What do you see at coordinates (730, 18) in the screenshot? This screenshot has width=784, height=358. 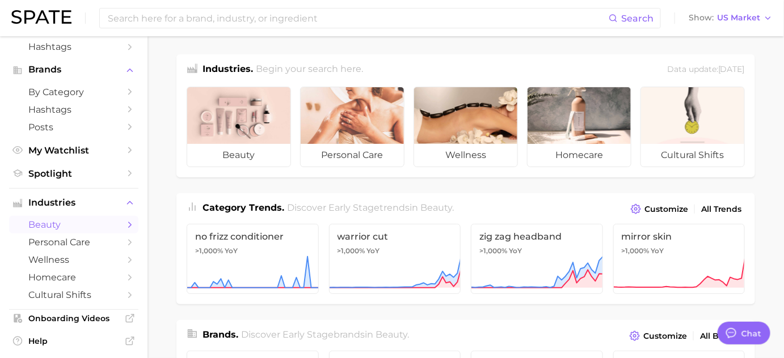 I see `button: ShowUS Market` at bounding box center [730, 18].